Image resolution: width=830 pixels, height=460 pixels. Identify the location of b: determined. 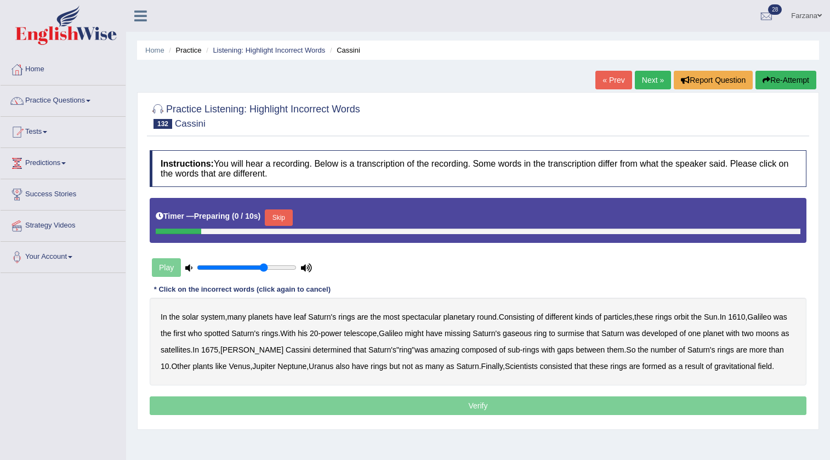
(332, 350).